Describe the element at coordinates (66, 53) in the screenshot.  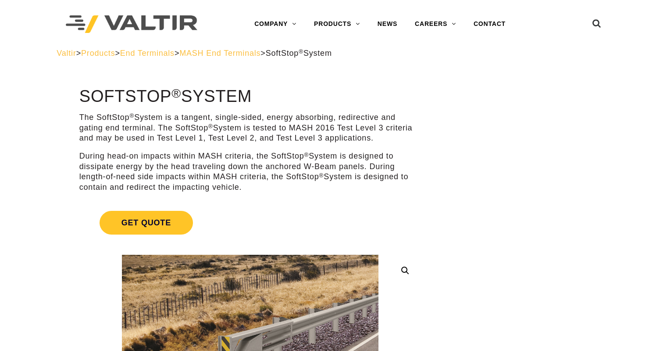
I see `span: Valtir` at that location.